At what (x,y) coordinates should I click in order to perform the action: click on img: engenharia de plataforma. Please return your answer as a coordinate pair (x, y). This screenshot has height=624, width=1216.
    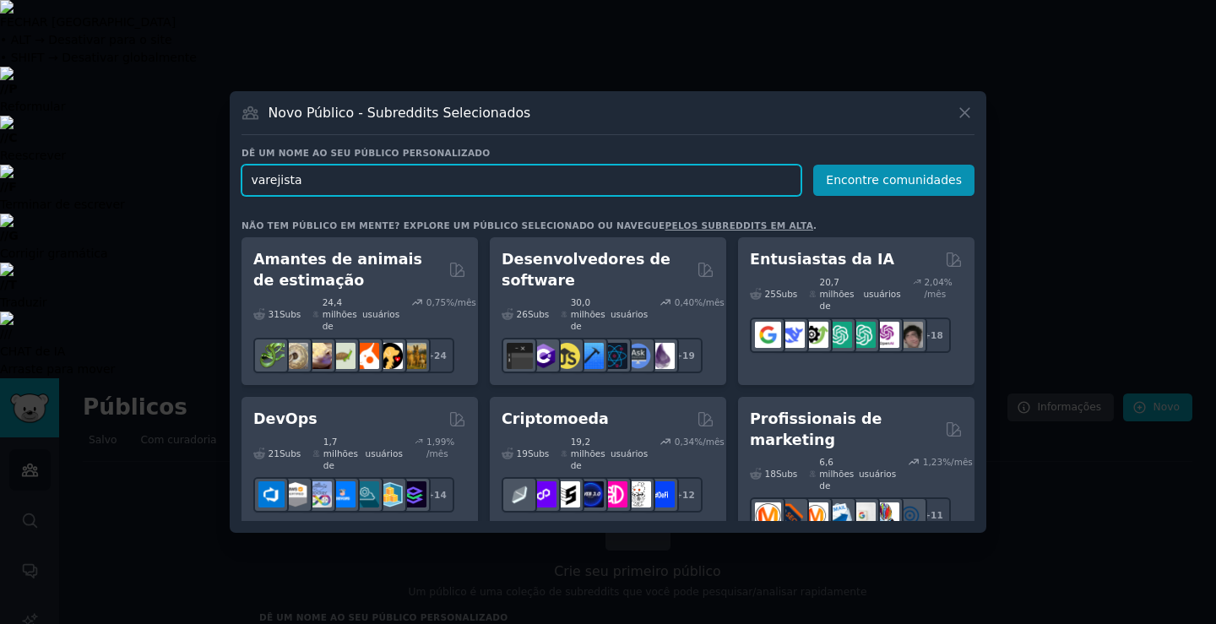
    Looking at the image, I should click on (366, 494).